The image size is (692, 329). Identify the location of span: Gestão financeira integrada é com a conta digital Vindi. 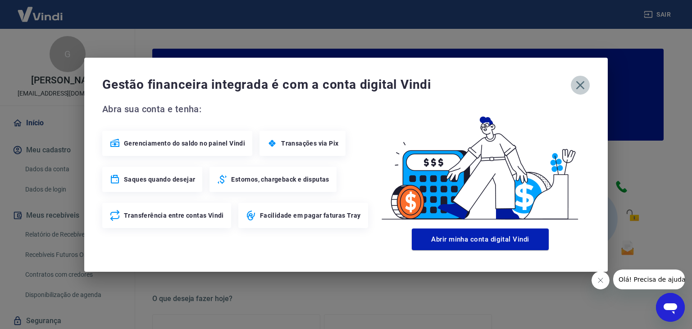
(336, 85).